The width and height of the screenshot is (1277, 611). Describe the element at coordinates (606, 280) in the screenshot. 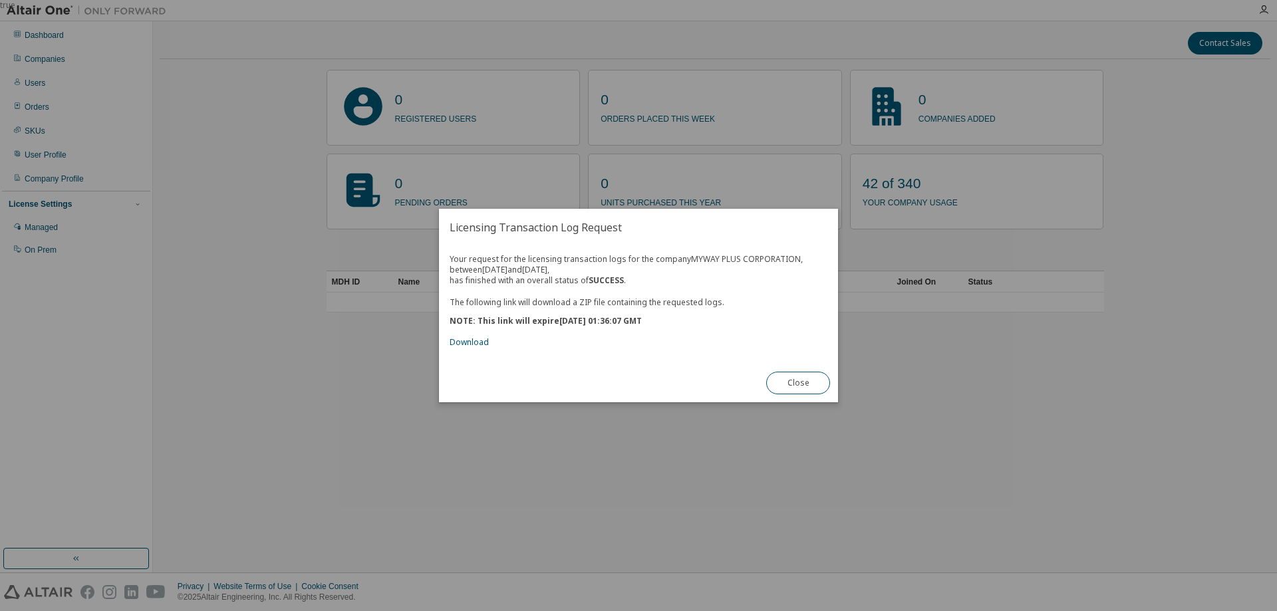

I see `b: SUCCESS` at that location.